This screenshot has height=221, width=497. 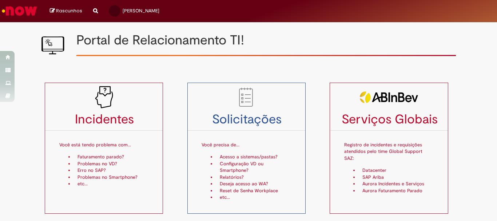 What do you see at coordinates (266, 40) in the screenshot?
I see `h1: Portal de Relacionamento TI!` at bounding box center [266, 40].